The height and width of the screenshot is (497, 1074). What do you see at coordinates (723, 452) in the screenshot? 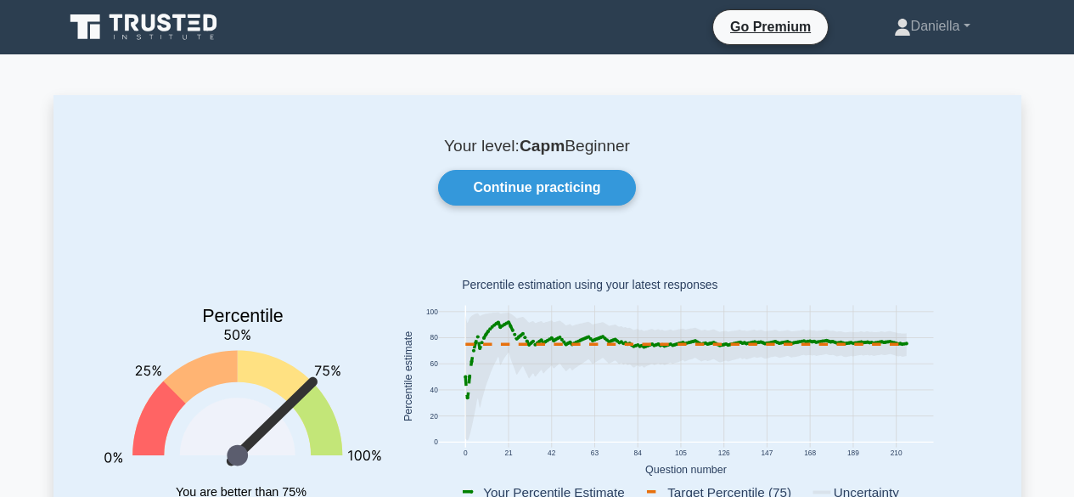
I see `text: 126` at bounding box center [723, 452].